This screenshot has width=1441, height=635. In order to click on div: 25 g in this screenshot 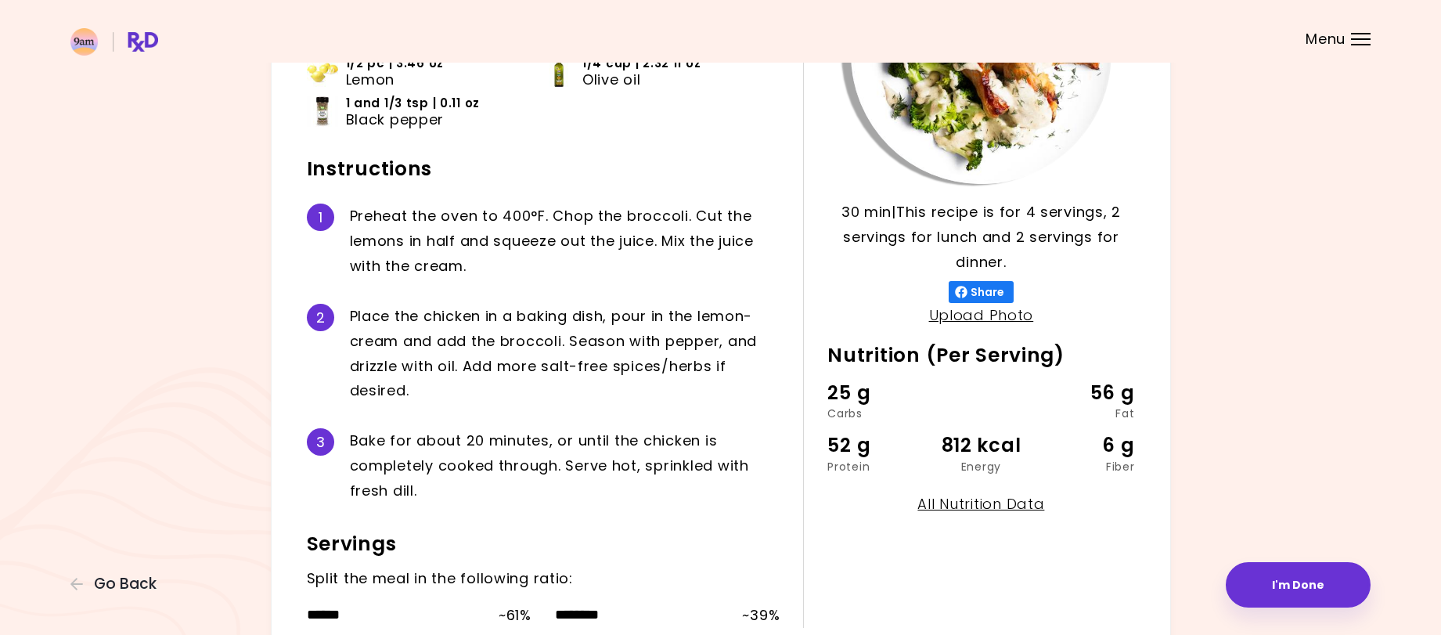, I will do `click(879, 393)`.